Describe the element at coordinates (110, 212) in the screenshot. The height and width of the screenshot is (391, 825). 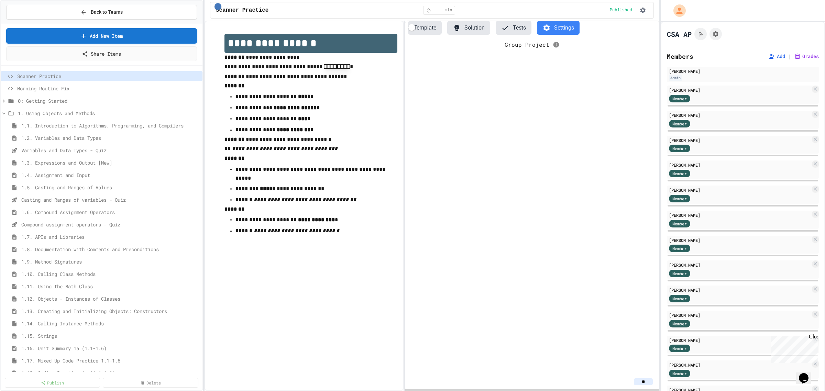
I see `span: 1.6. Compound Assignment Operators` at that location.